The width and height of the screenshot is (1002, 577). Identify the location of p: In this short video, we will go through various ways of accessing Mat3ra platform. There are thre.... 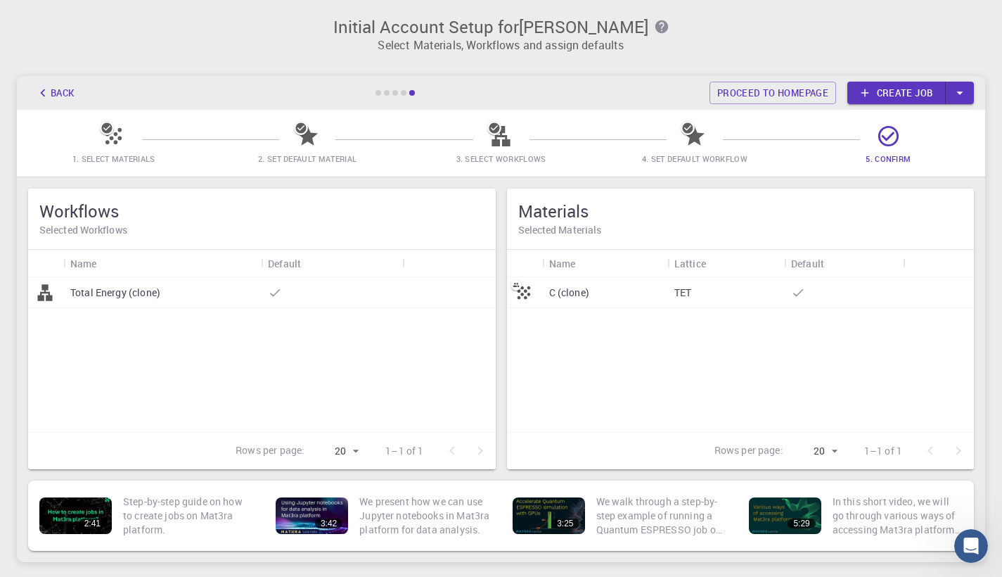
(897, 516).